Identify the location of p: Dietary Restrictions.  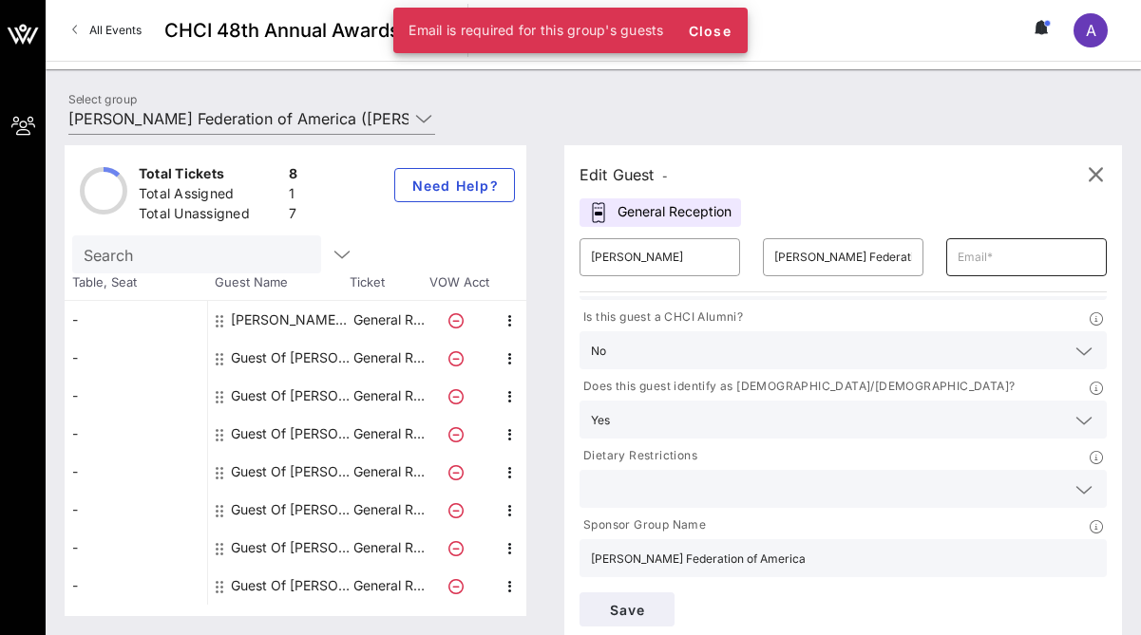
(638, 456).